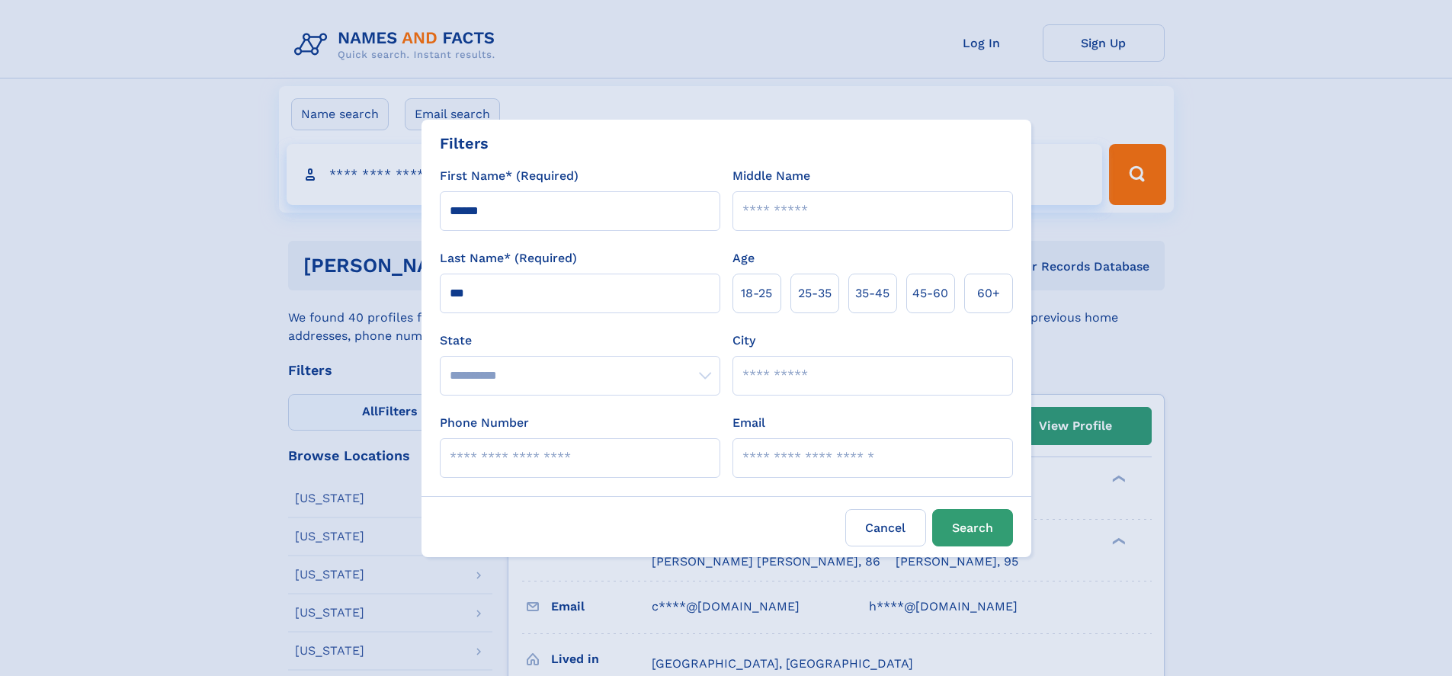 Image resolution: width=1452 pixels, height=676 pixels. I want to click on label: Email, so click(749, 423).